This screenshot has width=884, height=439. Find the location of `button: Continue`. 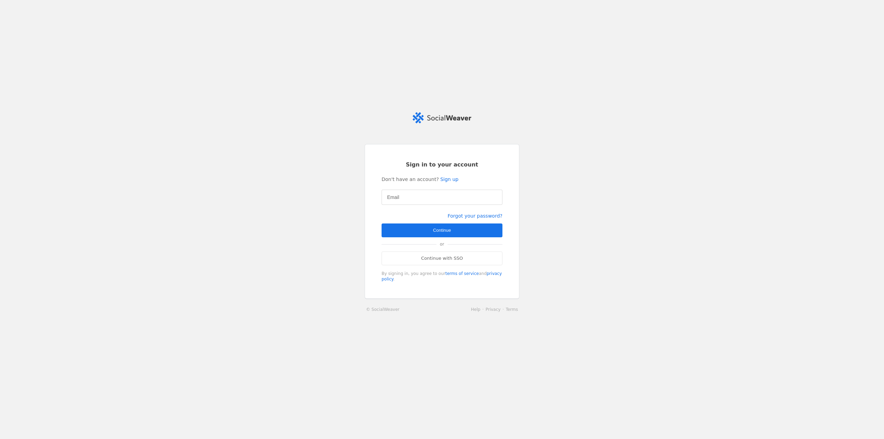

button: Continue is located at coordinates (442, 230).